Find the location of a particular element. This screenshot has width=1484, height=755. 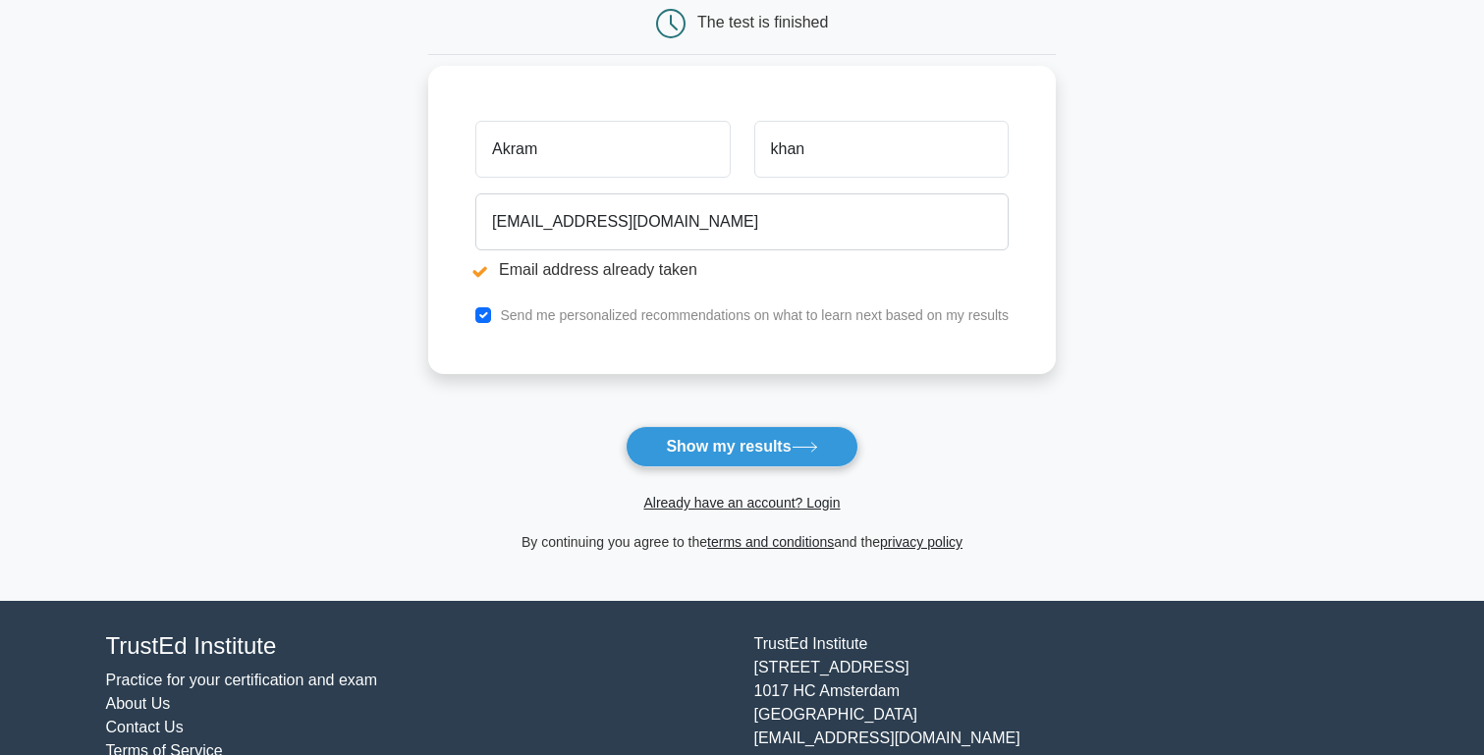

div: The test is finished is located at coordinates (762, 22).